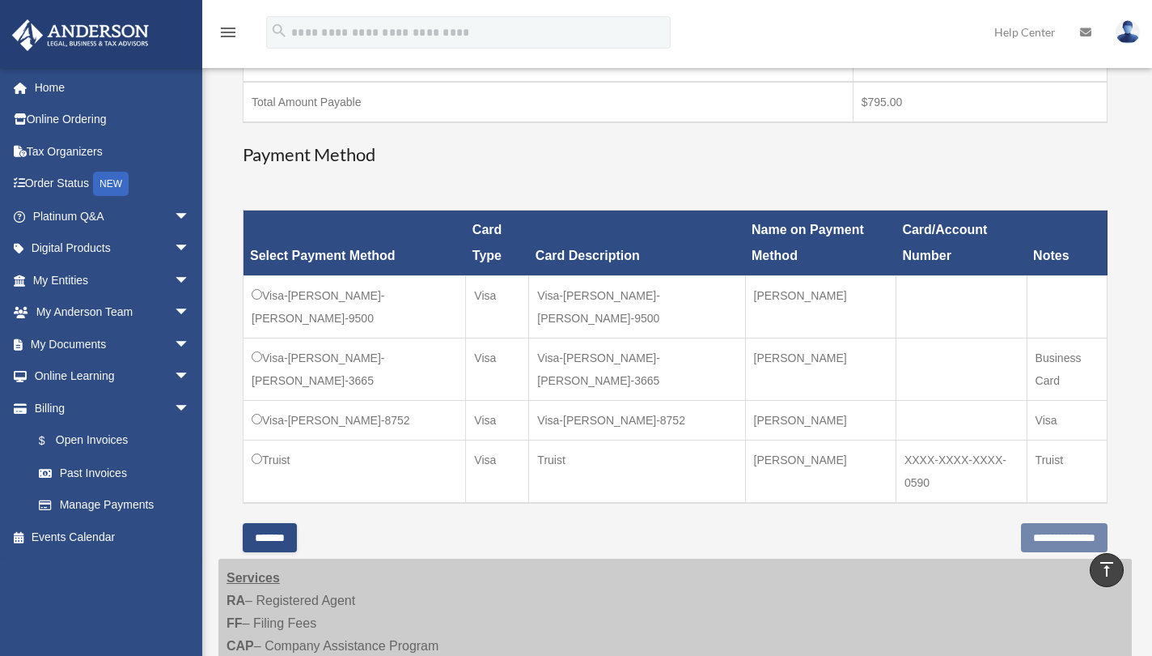  Describe the element at coordinates (675, 155) in the screenshot. I see `h3: Payment Method` at that location.